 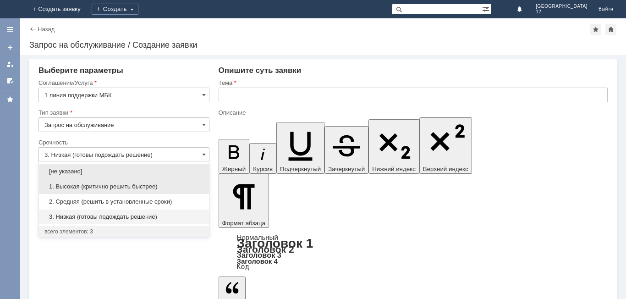 What do you see at coordinates (263, 169) in the screenshot?
I see `span: Курсив` at bounding box center [263, 169].